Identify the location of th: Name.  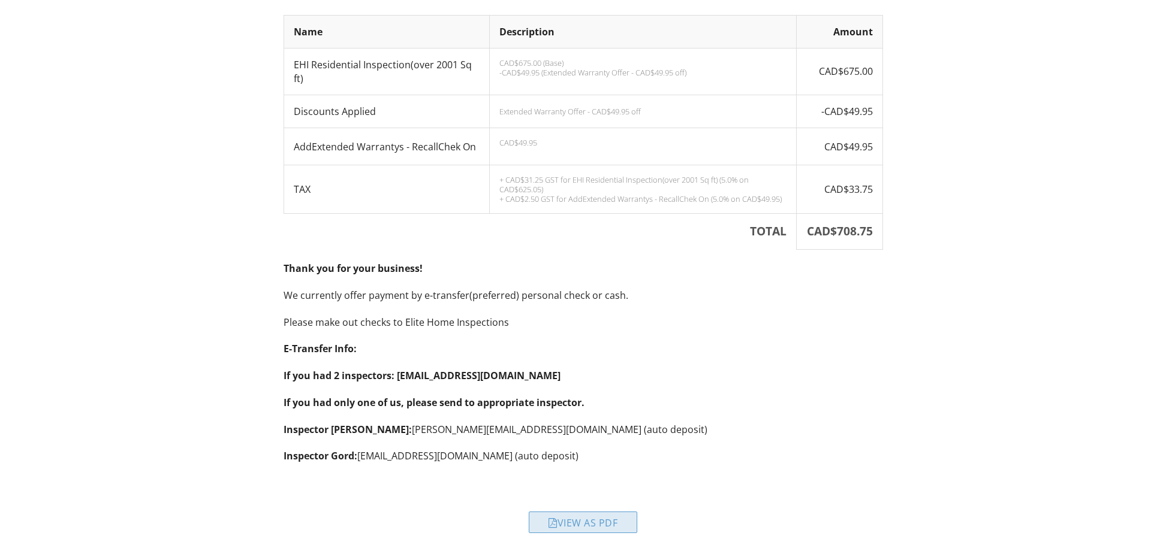
(387, 31).